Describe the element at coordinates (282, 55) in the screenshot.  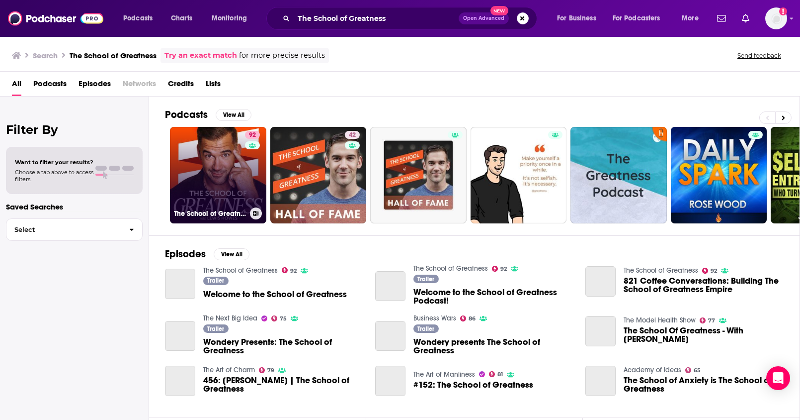
I see `span: for more precise results` at that location.